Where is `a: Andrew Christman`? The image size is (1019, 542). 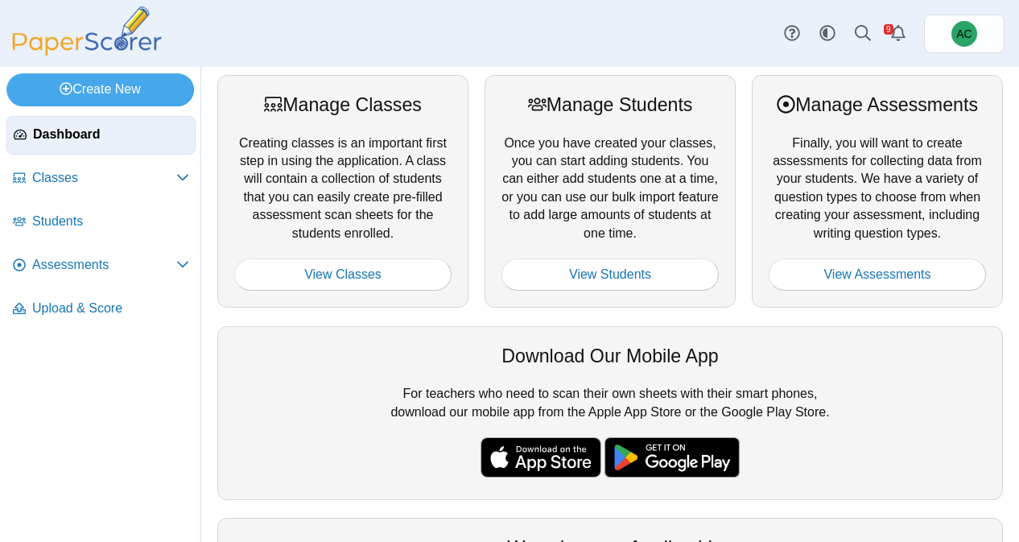
a: Andrew Christman is located at coordinates (964, 34).